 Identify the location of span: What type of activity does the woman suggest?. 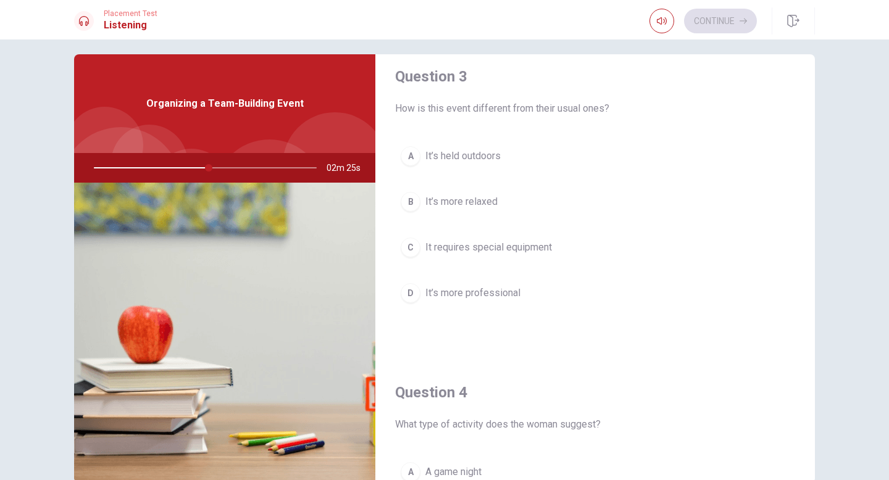
(595, 425).